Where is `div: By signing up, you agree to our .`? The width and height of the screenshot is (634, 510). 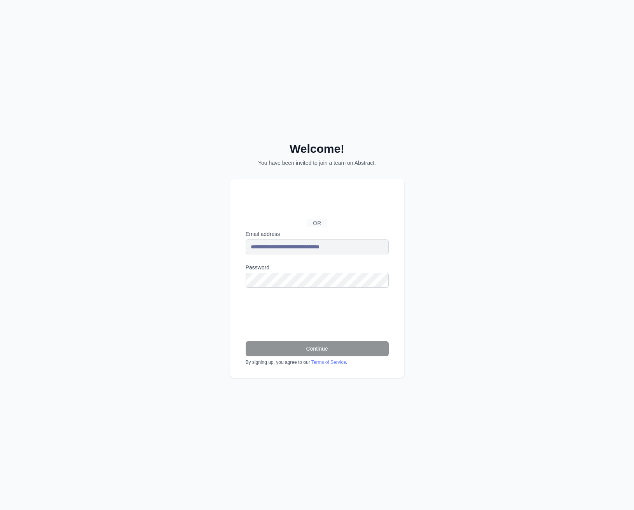
div: By signing up, you agree to our . is located at coordinates (317, 362).